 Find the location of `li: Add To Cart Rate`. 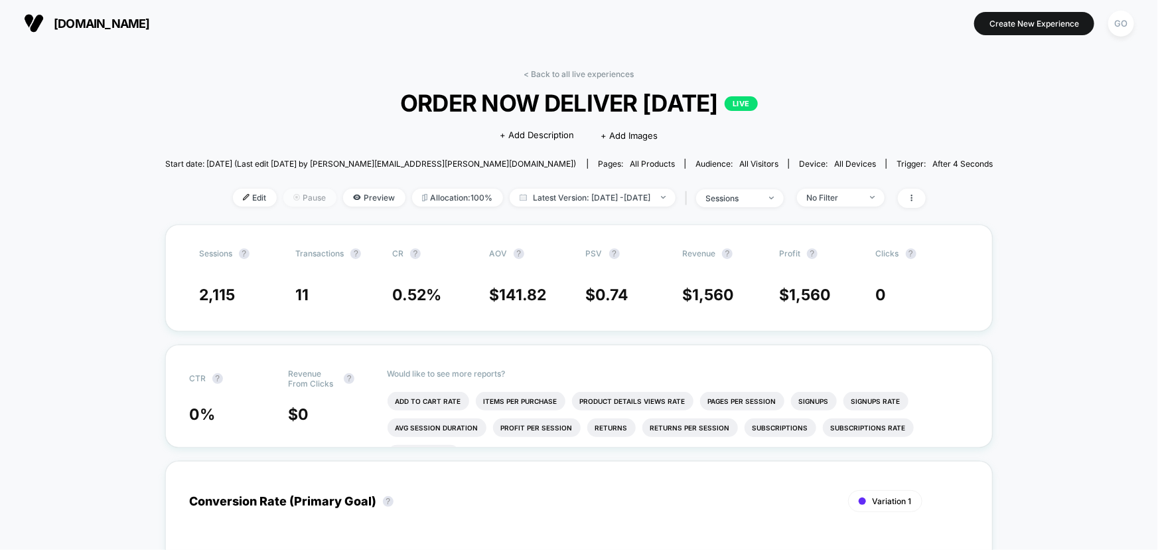

li: Add To Cart Rate is located at coordinates (428, 401).